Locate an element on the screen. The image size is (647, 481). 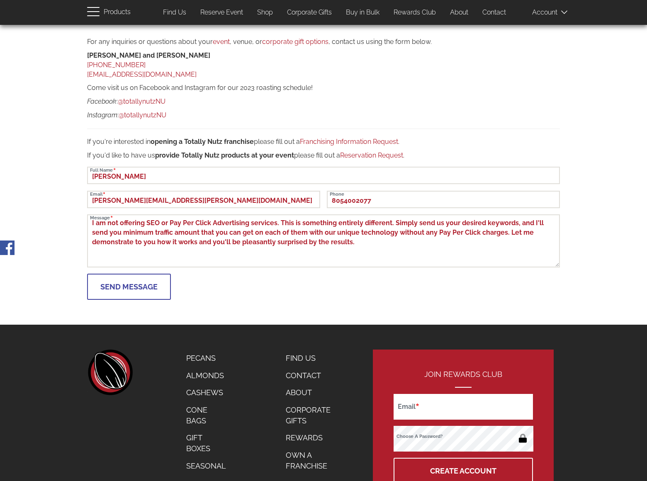
a: event is located at coordinates (221, 41).